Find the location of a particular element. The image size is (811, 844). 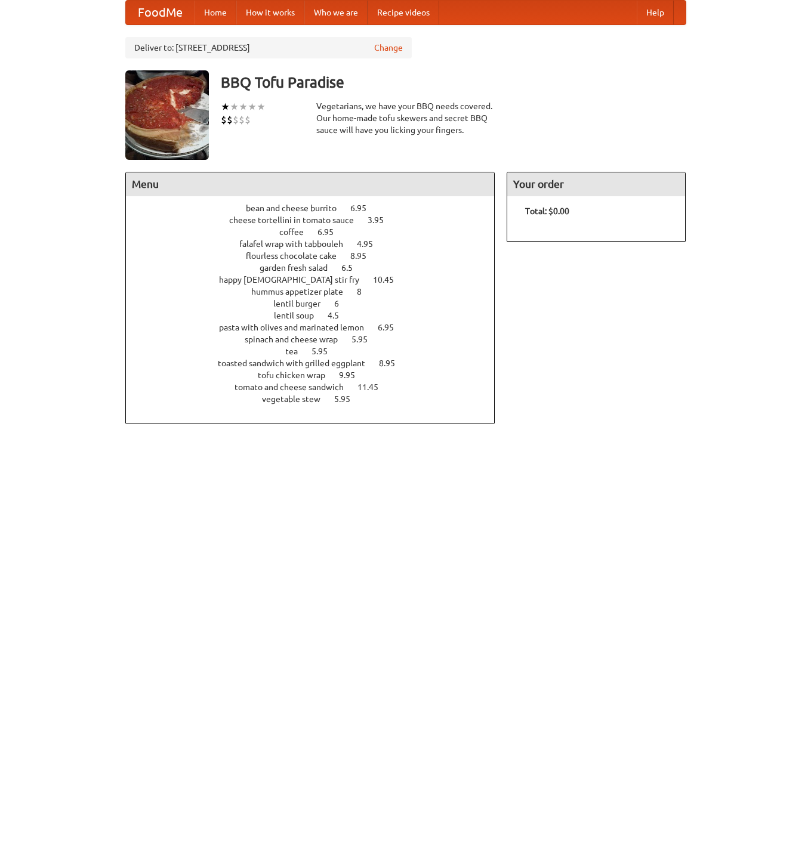

span: spinach and cheese wrap is located at coordinates (297, 339).